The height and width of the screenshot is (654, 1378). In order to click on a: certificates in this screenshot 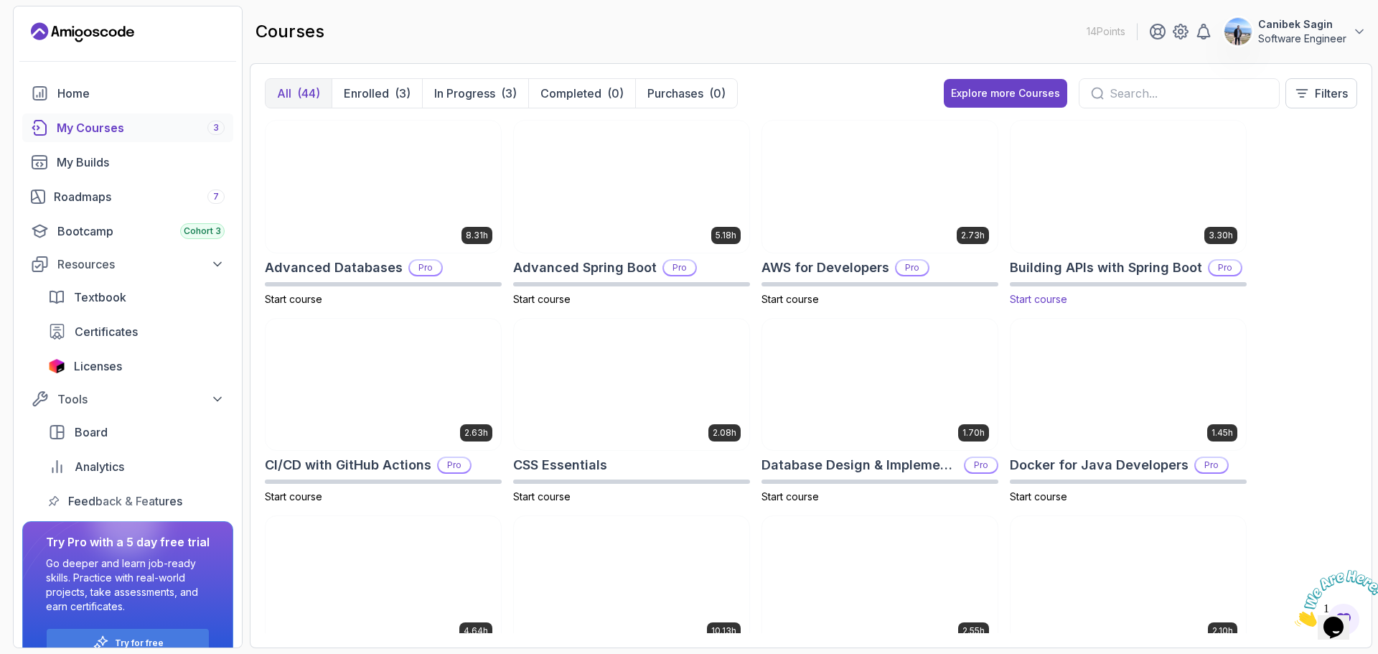, I will do `click(136, 331)`.